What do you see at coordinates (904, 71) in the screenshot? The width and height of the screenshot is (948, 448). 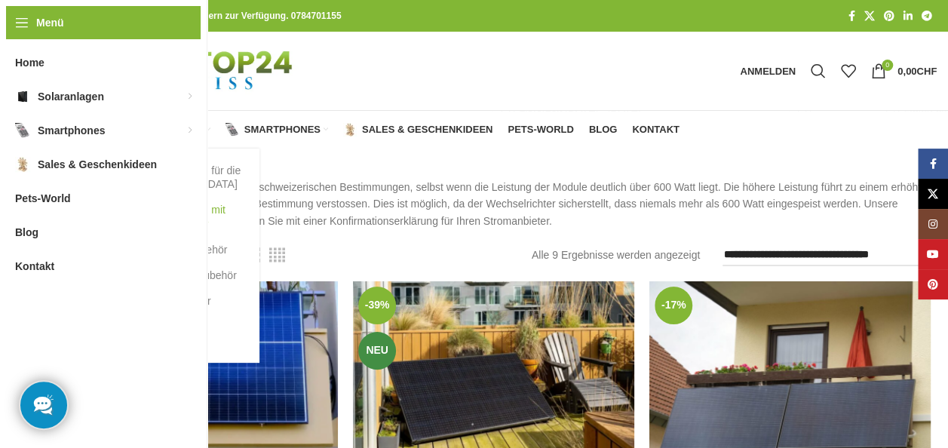 I see `a: 0 0,00CHF` at bounding box center [904, 71].